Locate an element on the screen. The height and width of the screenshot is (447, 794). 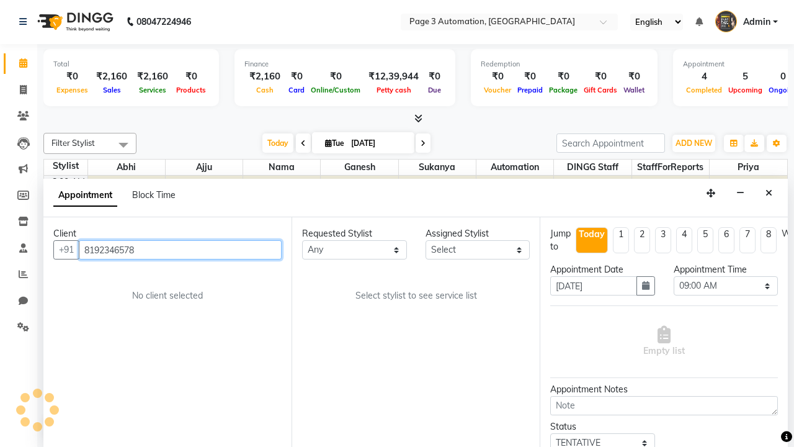
span: Cash is located at coordinates (265, 90).